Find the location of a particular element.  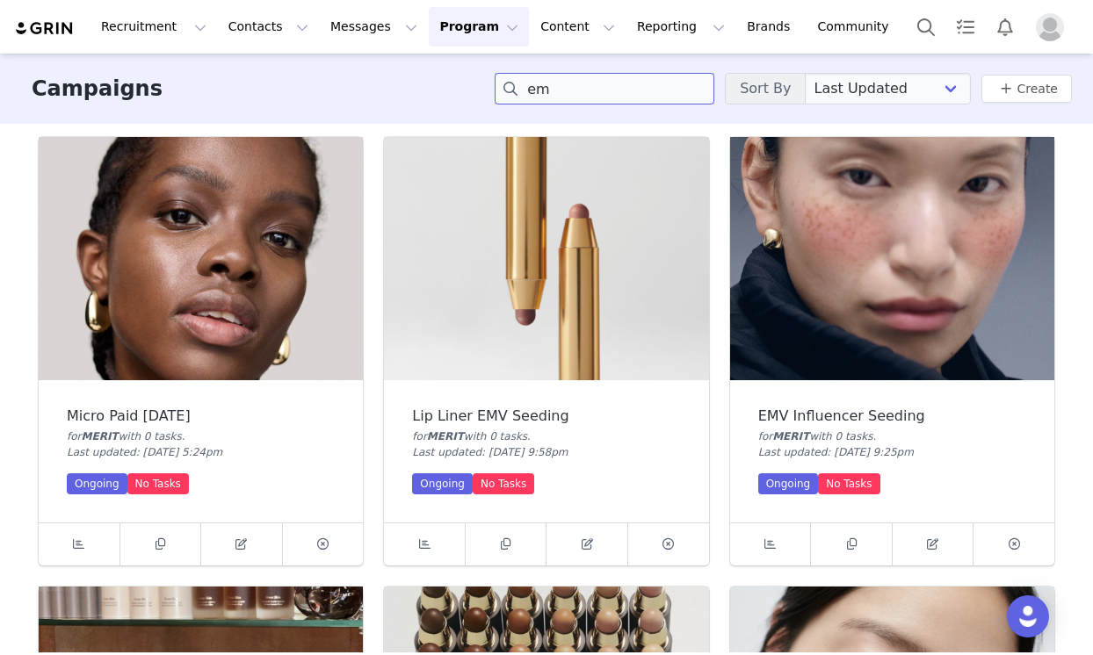

img: Lip Liner EMV Seeding is located at coordinates (545, 258).